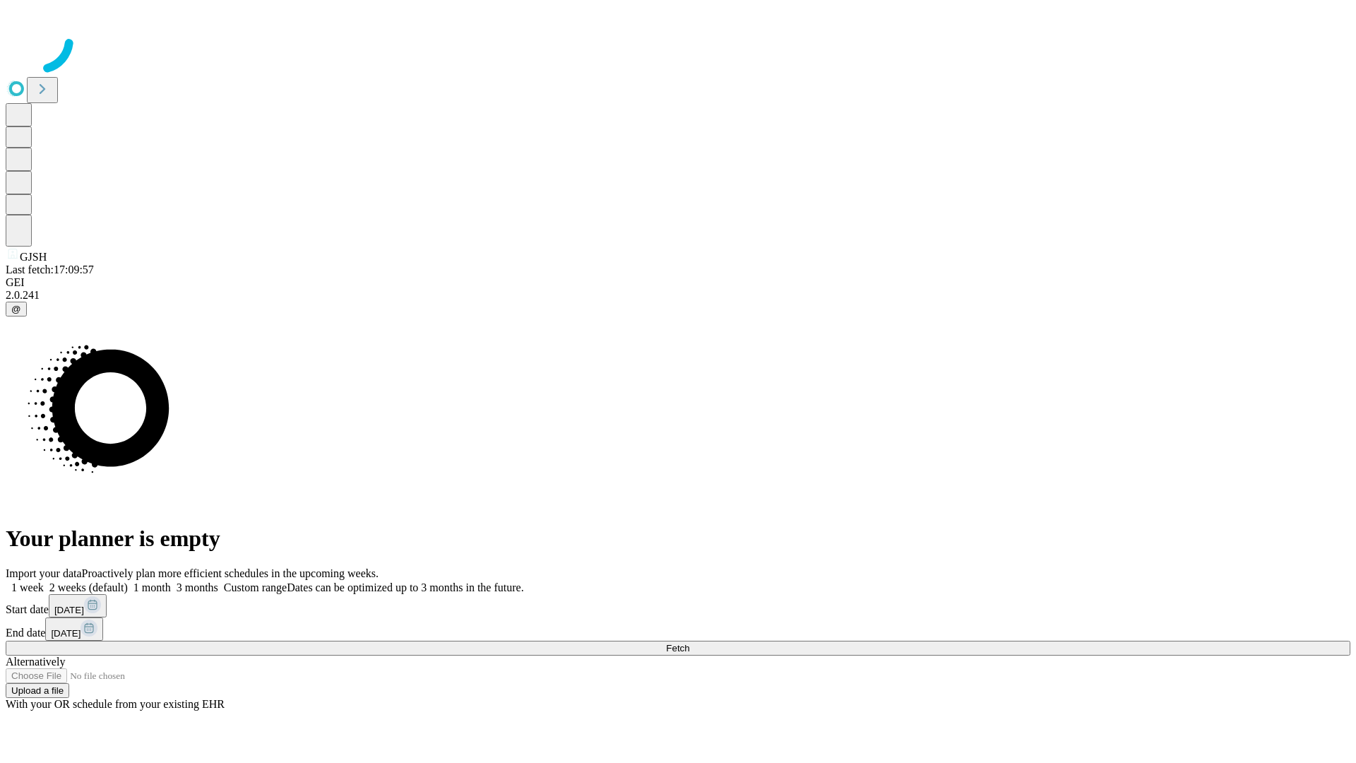 This screenshot has height=763, width=1356. What do you see at coordinates (33, 256) in the screenshot?
I see `span: GJSH` at bounding box center [33, 256].